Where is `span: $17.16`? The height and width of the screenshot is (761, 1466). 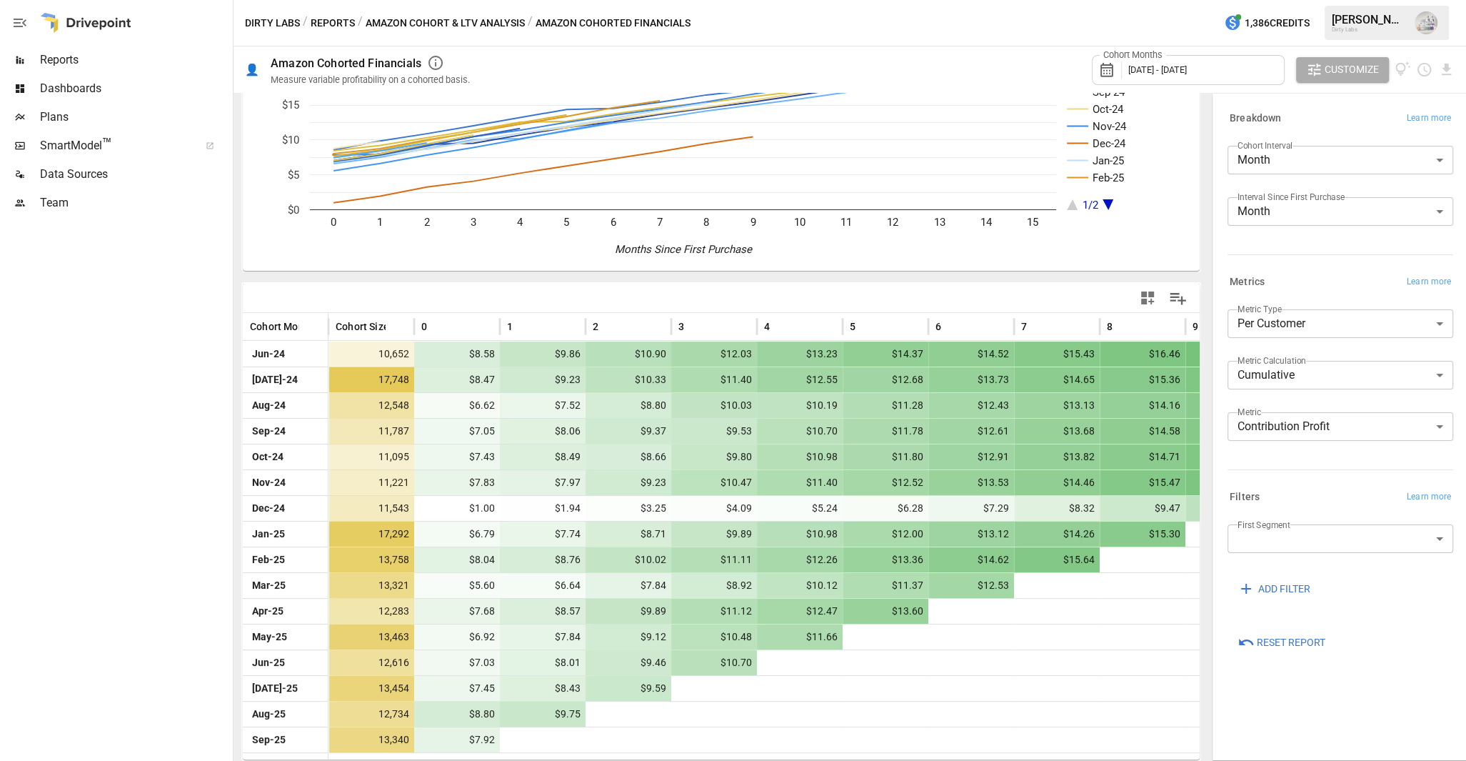
span: $17.16 is located at coordinates (1230, 353).